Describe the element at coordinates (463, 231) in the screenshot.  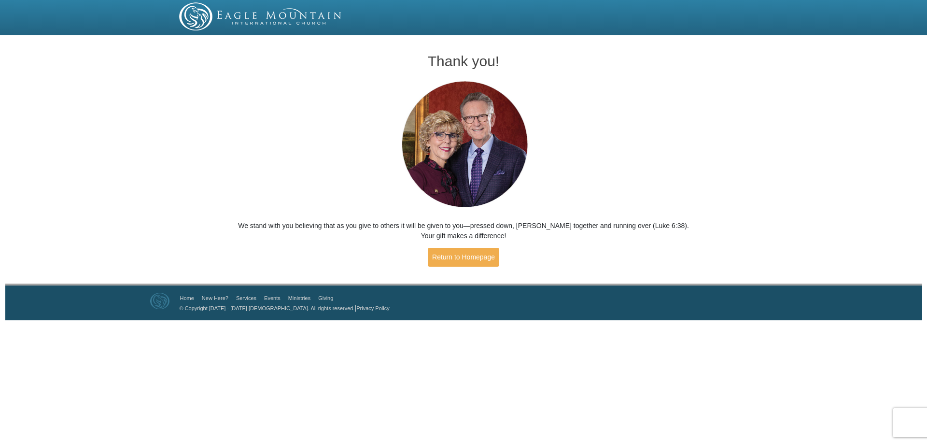
I see `p: We stand with you believing that as you give to others it will be given to you—pressed down, [PER...` at that location.